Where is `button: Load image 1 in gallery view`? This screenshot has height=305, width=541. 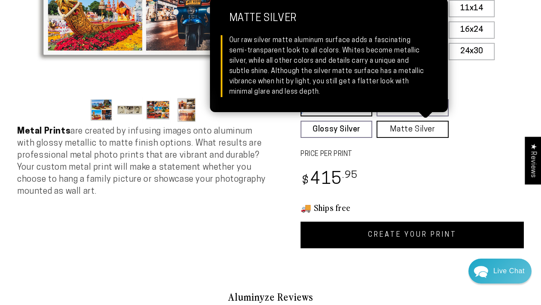 button: Load image 1 in gallery view is located at coordinates (101, 109).